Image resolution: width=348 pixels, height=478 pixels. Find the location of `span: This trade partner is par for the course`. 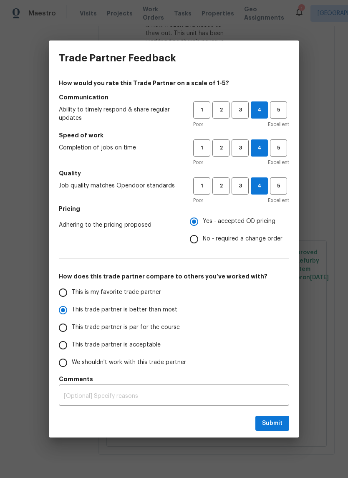

span: This trade partner is par for the course is located at coordinates (126, 327).